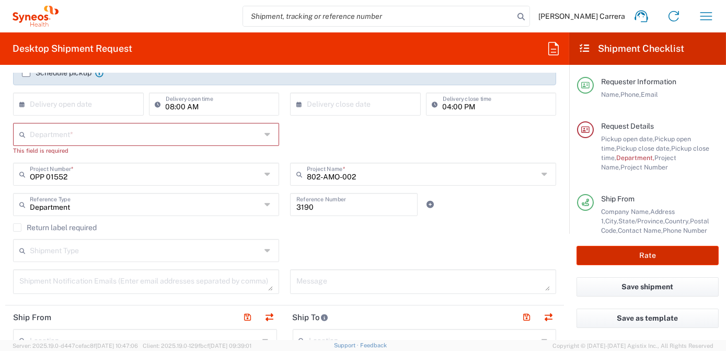 The height and width of the screenshot is (351, 726). Describe the element at coordinates (649, 94) in the screenshot. I see `span: Email` at that location.